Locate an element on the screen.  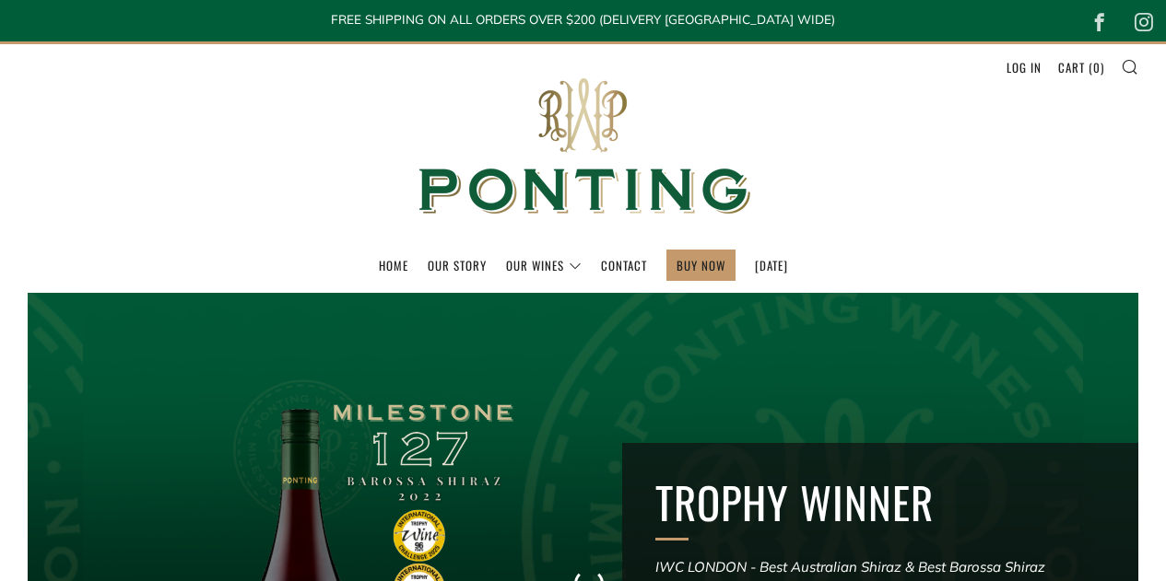
h2: TROPHY WINNER is located at coordinates (880, 503).